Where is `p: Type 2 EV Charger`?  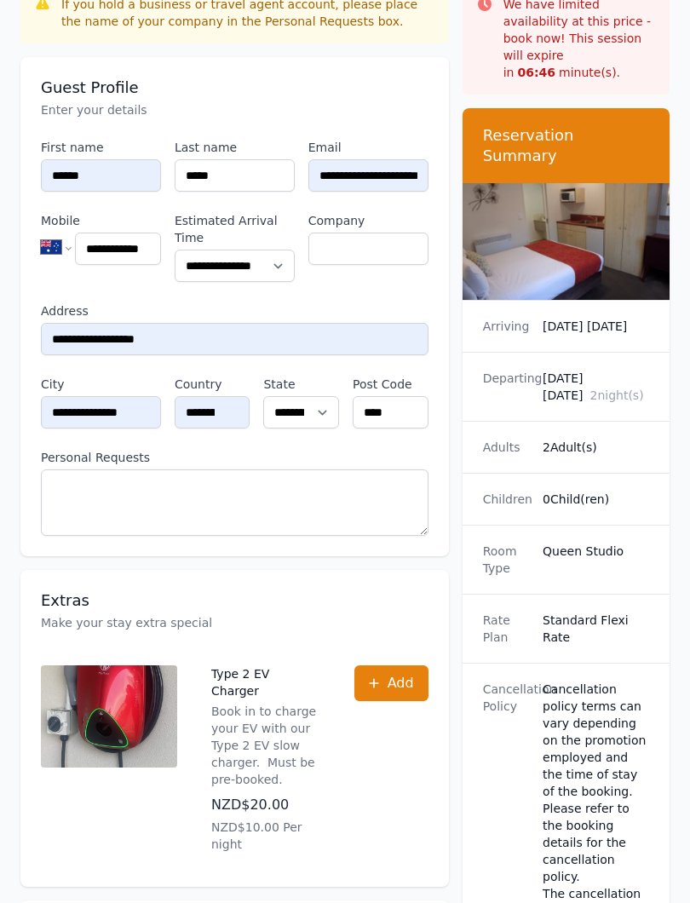 p: Type 2 EV Charger is located at coordinates (266, 682).